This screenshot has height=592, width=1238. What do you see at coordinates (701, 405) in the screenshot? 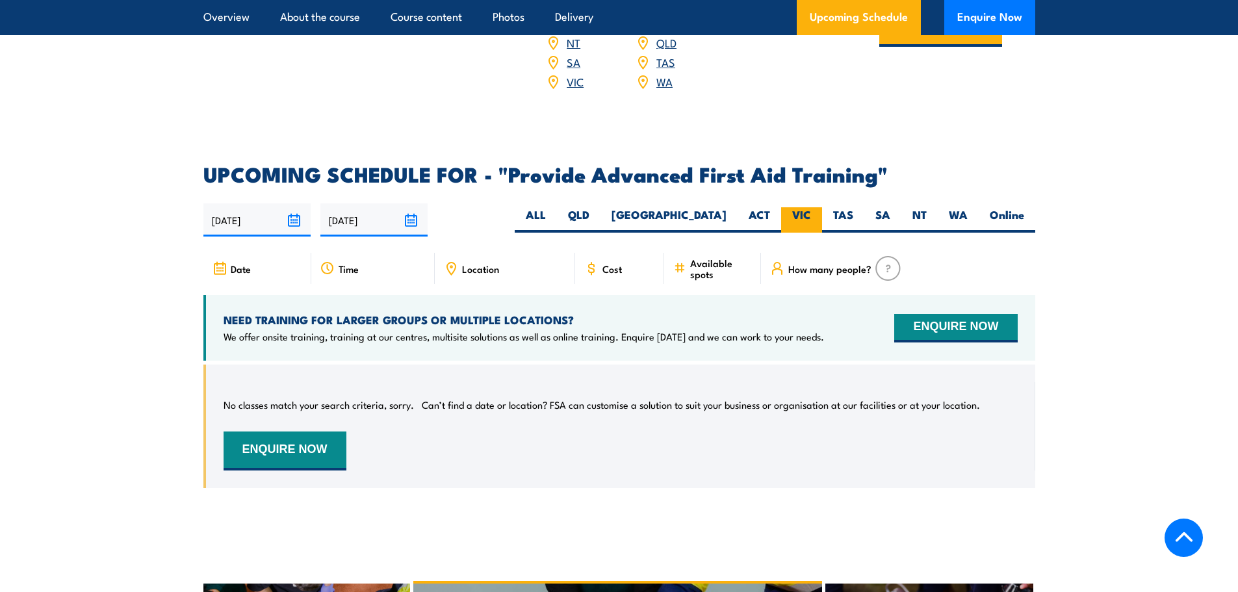
I see `p: Can’t find a date or location? FSA can customise a solution to suit your business or organisation...` at bounding box center [701, 405].